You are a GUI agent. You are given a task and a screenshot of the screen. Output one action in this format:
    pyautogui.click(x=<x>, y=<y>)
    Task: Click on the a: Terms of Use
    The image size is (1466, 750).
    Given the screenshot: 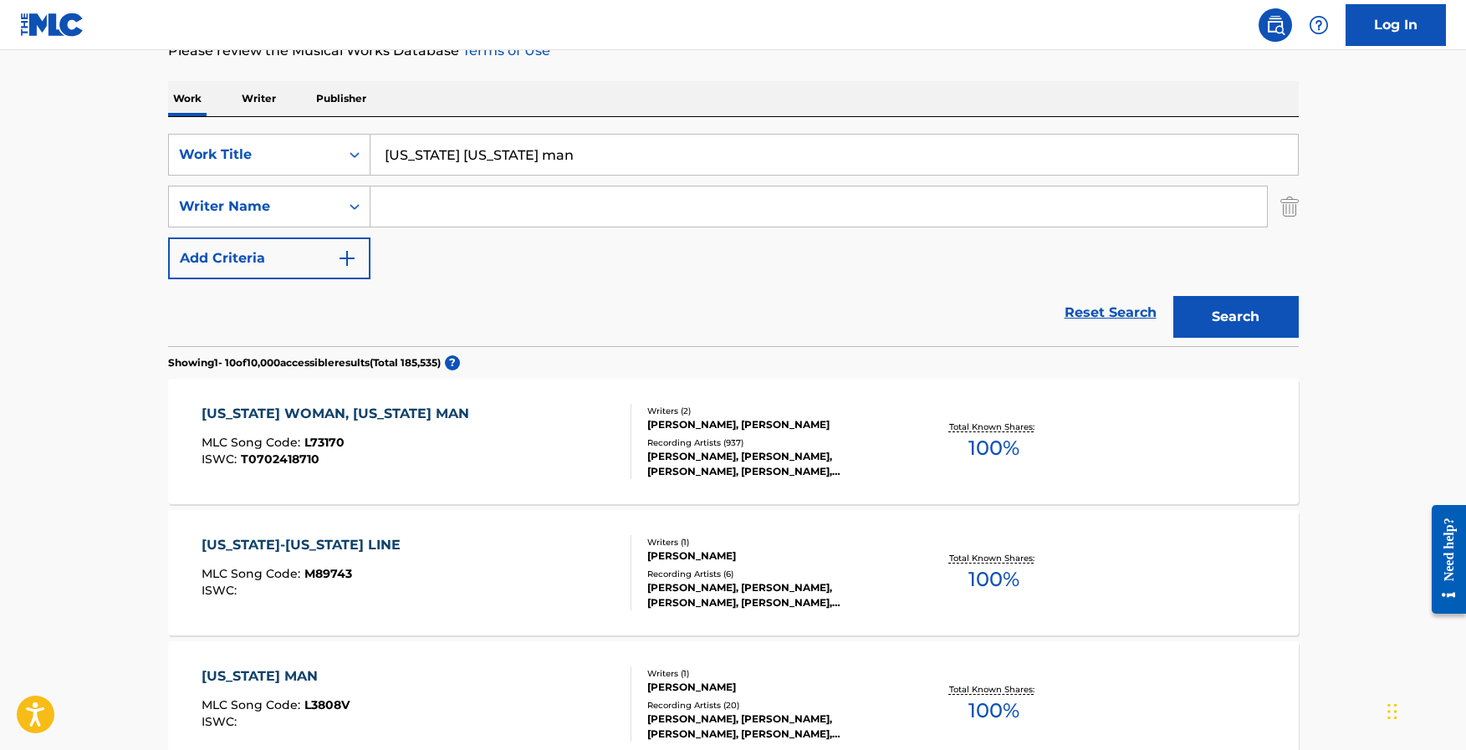 What is the action you would take?
    pyautogui.click(x=504, y=50)
    